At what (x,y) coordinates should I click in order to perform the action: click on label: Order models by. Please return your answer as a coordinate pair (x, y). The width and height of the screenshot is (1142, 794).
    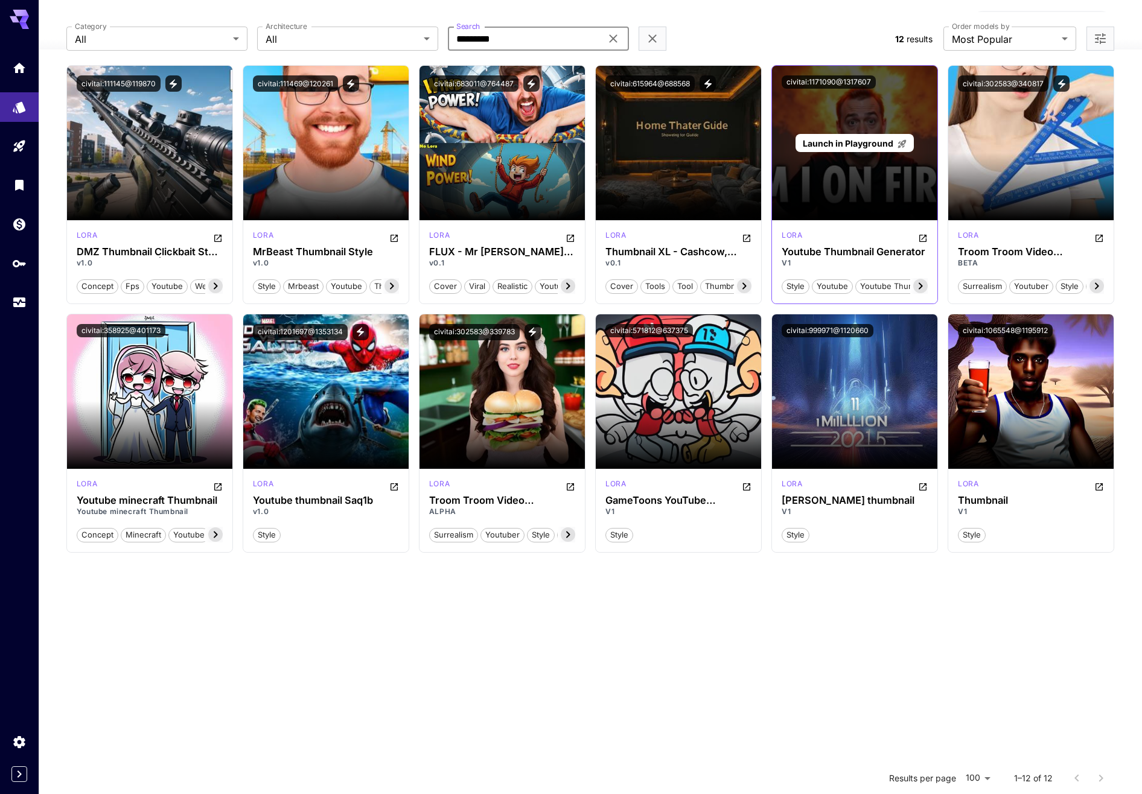
    Looking at the image, I should click on (980, 26).